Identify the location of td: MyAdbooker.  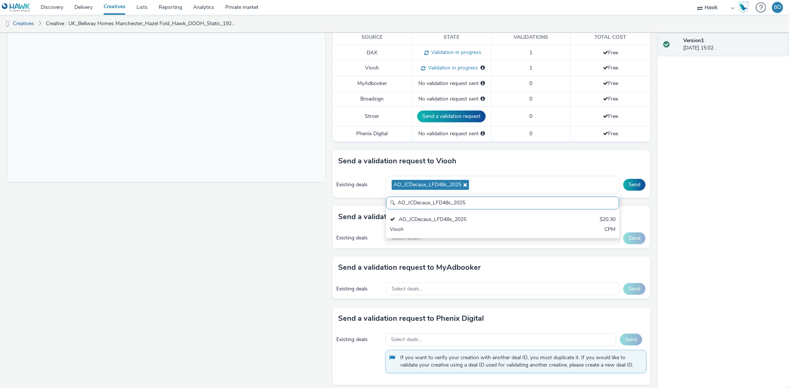
(372, 84).